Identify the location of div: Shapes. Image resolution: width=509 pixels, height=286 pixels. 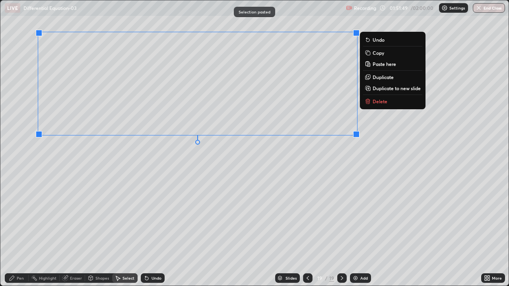
(102, 278).